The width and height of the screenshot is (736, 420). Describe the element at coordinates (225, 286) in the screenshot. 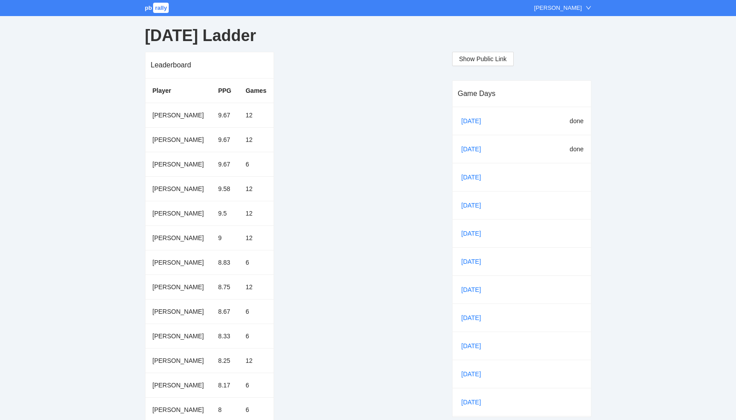

I see `td: 8.75` at that location.